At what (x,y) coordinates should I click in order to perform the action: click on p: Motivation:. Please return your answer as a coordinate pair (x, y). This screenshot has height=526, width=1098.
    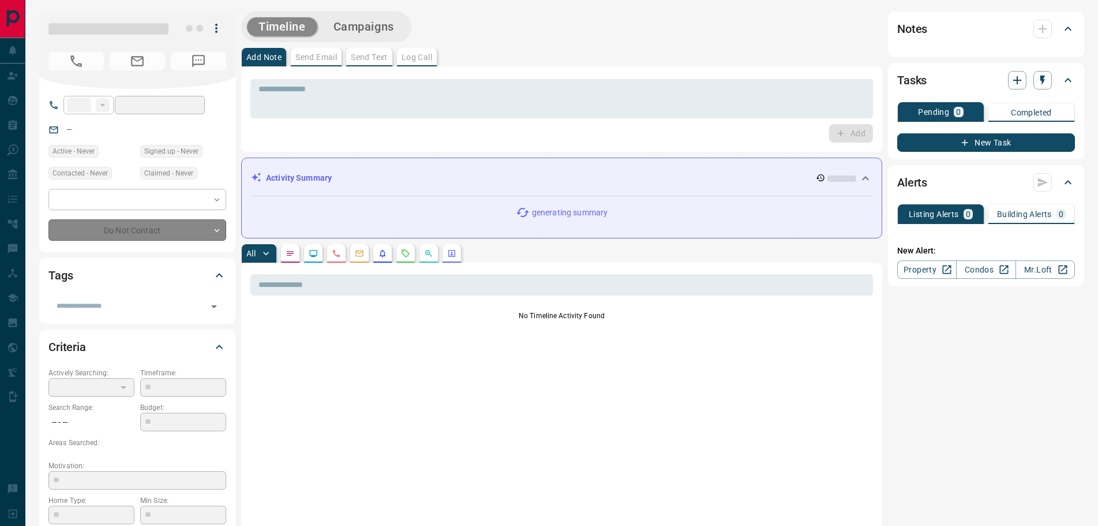
    Looking at the image, I should click on (137, 466).